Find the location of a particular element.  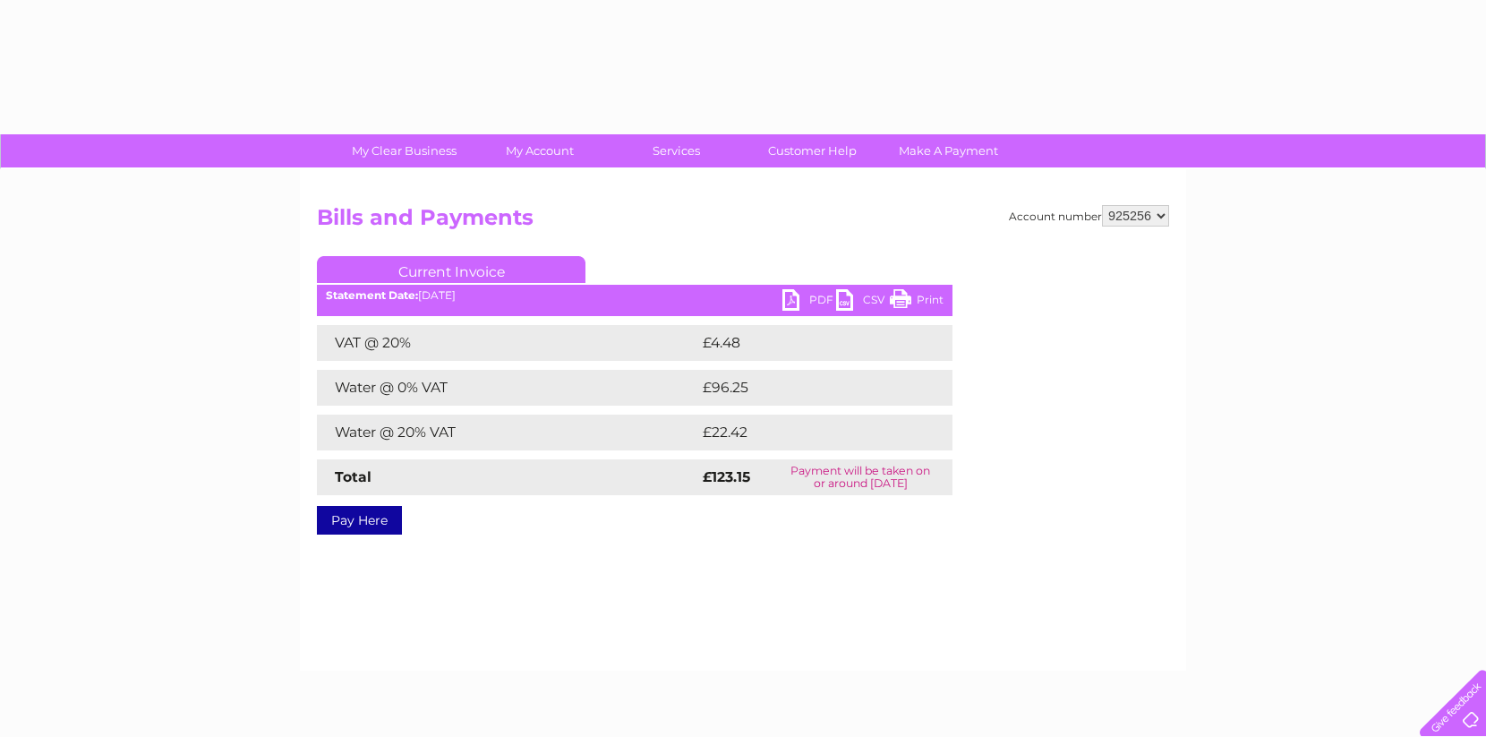

h2: Bills and Payments is located at coordinates (743, 222).